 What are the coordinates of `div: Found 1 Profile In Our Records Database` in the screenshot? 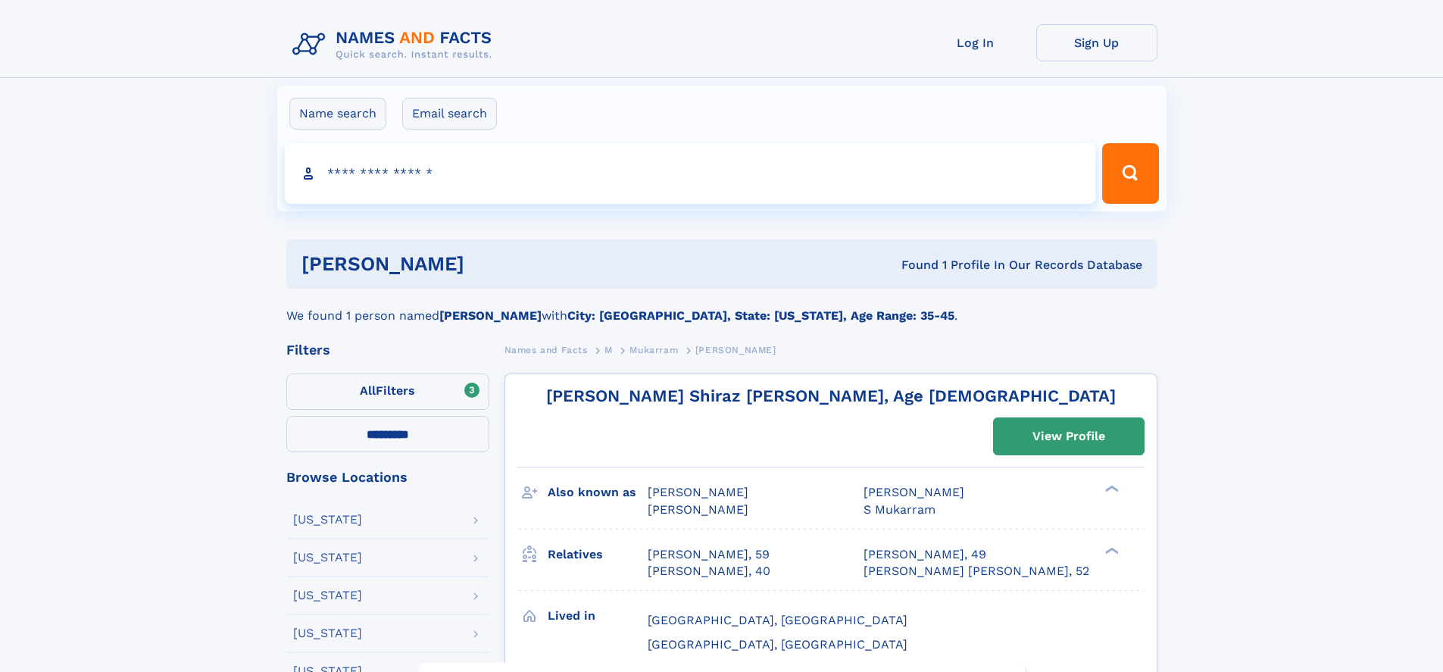 It's located at (912, 265).